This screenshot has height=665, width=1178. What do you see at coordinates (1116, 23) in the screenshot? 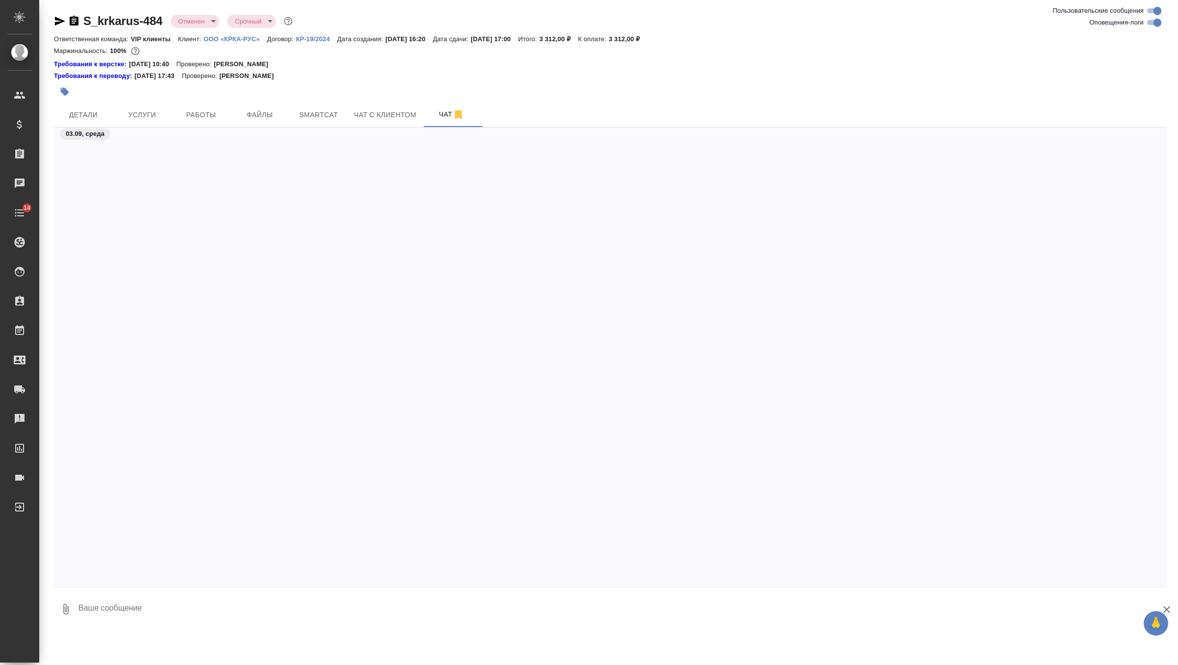
I see `span: Оповещения-логи` at bounding box center [1116, 23].